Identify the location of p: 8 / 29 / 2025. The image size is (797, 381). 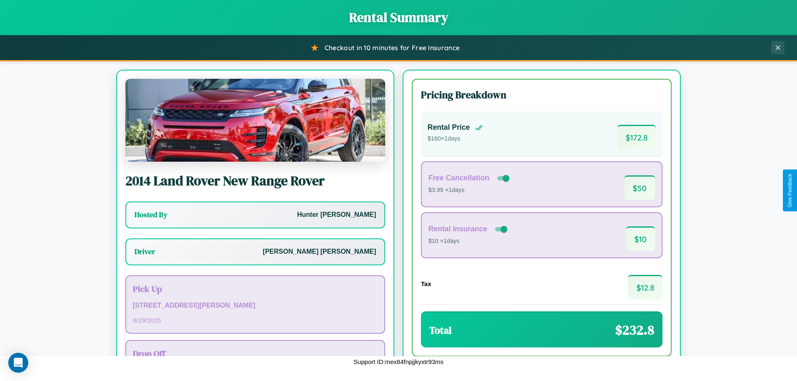
(255, 320).